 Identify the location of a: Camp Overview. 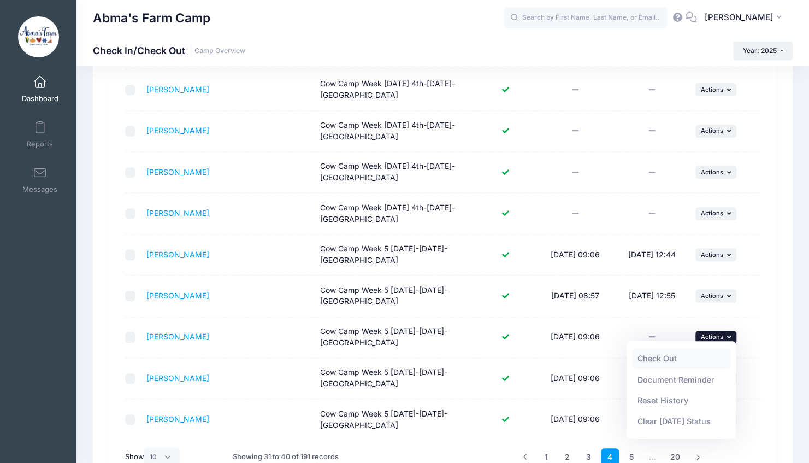
(220, 51).